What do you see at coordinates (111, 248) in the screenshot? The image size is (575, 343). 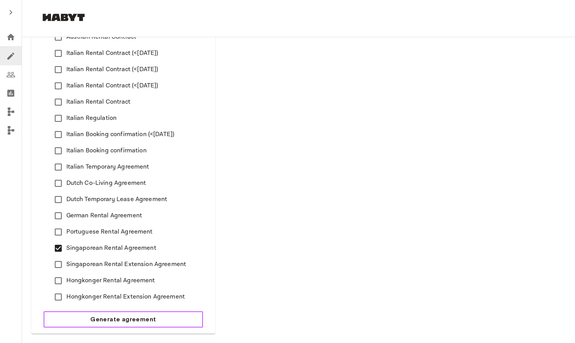 I see `span: Singaporean Rental Agreement` at bounding box center [111, 248].